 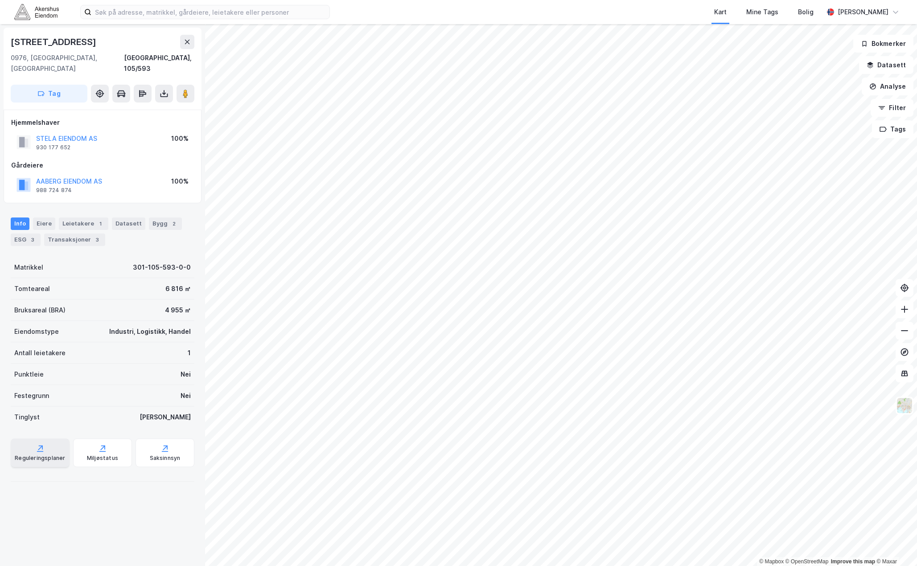 What do you see at coordinates (44, 224) in the screenshot?
I see `div: Eiere` at bounding box center [44, 224].